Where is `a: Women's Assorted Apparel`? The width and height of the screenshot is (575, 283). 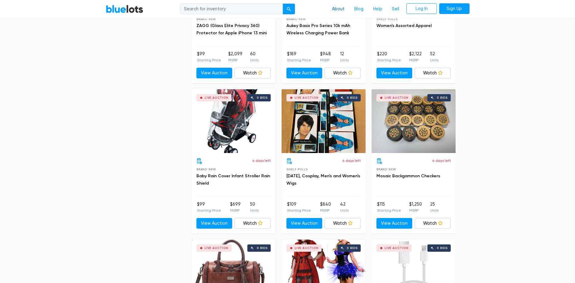
a: Women's Assorted Apparel is located at coordinates (404, 25).